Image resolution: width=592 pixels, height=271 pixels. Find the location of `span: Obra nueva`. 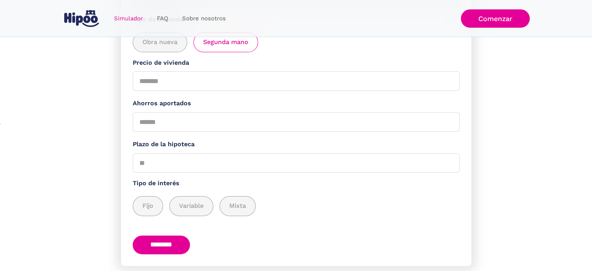

span: Obra nueva is located at coordinates (160, 42).